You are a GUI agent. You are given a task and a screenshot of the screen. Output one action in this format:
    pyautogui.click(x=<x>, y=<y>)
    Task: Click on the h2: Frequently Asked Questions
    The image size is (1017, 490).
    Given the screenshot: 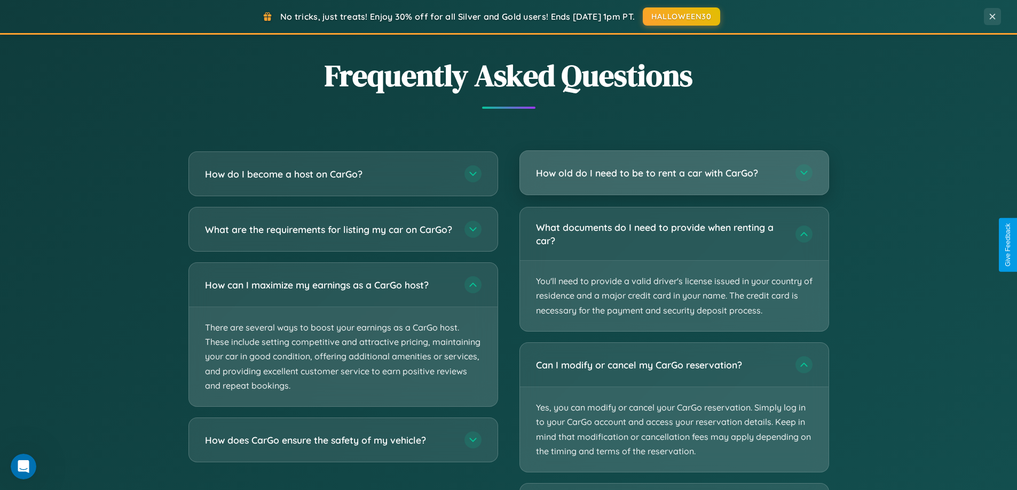 What is the action you would take?
    pyautogui.click(x=509, y=75)
    